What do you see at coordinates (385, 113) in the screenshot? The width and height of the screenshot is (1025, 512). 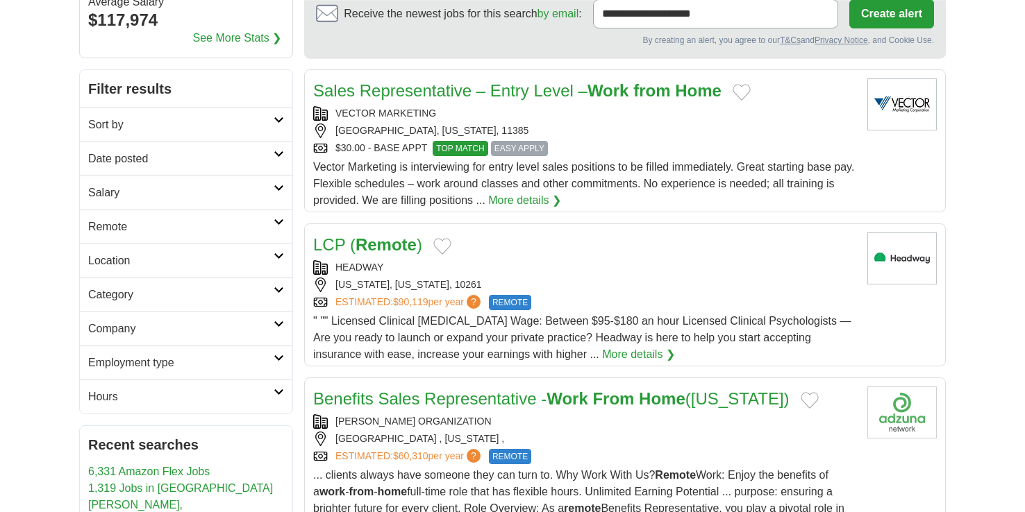 I see `a: VECTOR MARKETING` at bounding box center [385, 113].